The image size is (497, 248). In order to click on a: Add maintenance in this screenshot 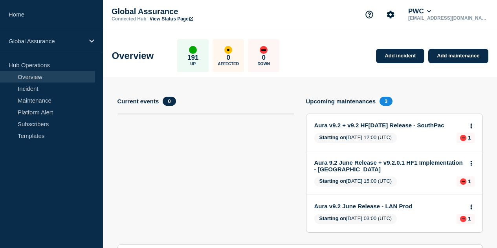, I will do `click(458, 56)`.